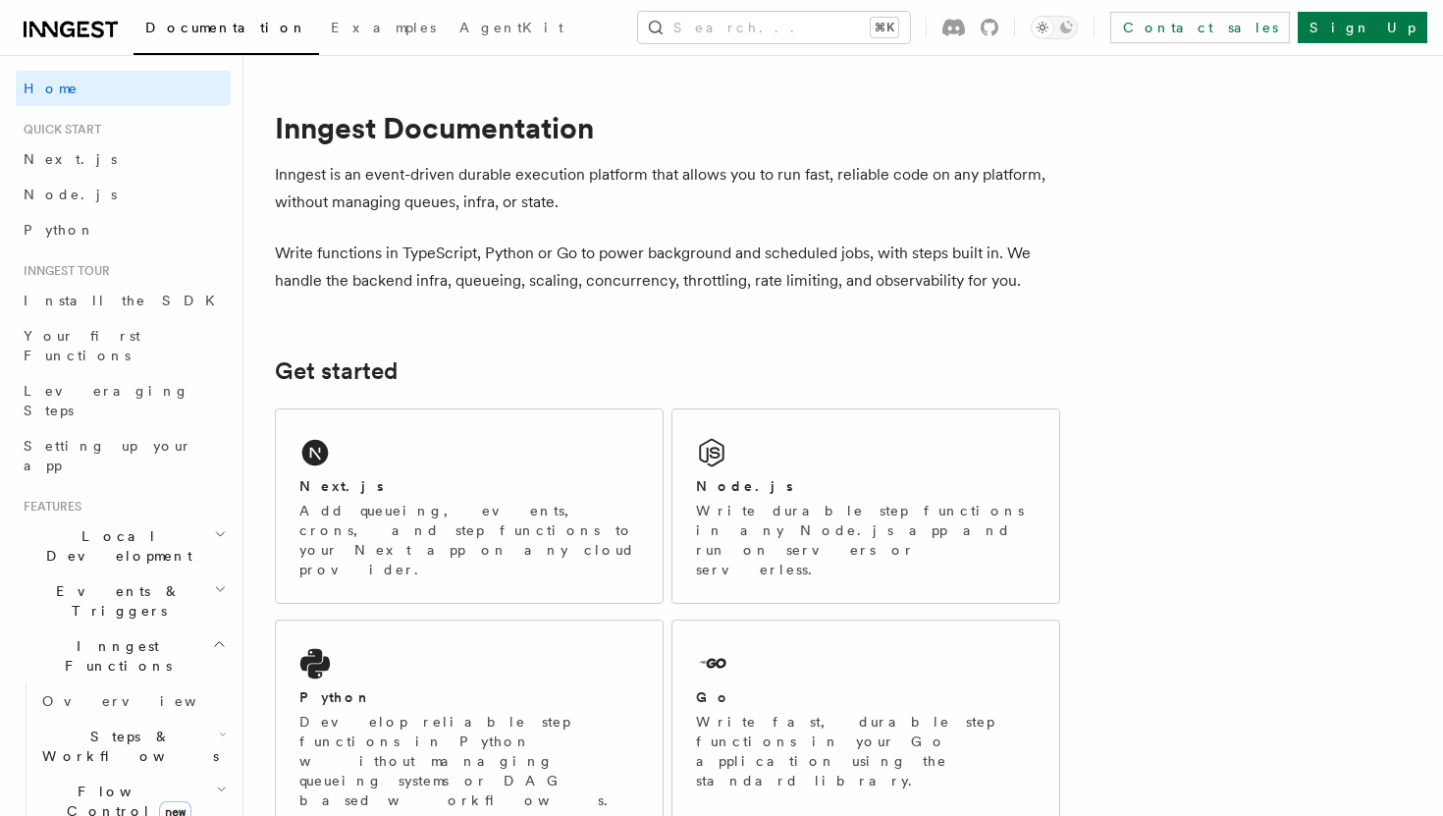 This screenshot has width=1443, height=816. What do you see at coordinates (1363, 27) in the screenshot?
I see `a: Sign Up` at bounding box center [1363, 27].